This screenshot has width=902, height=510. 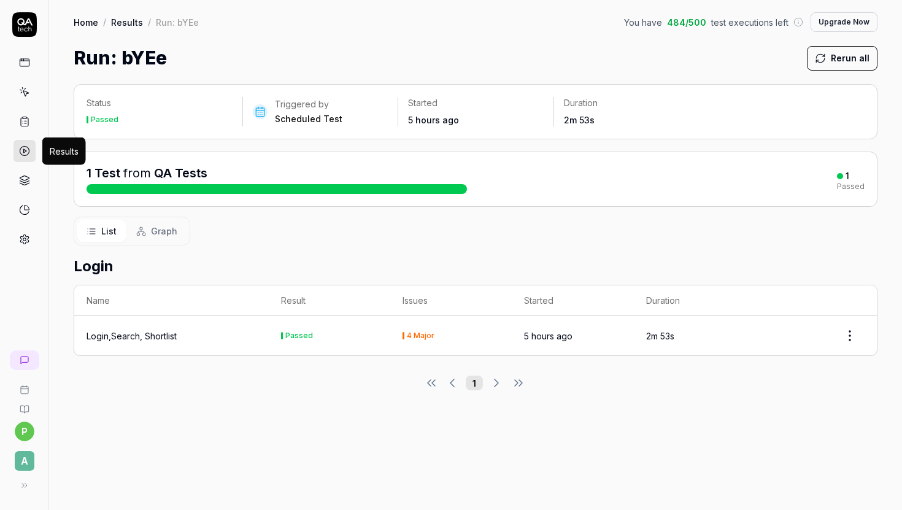 I want to click on button: Upgrade Now, so click(x=843, y=22).